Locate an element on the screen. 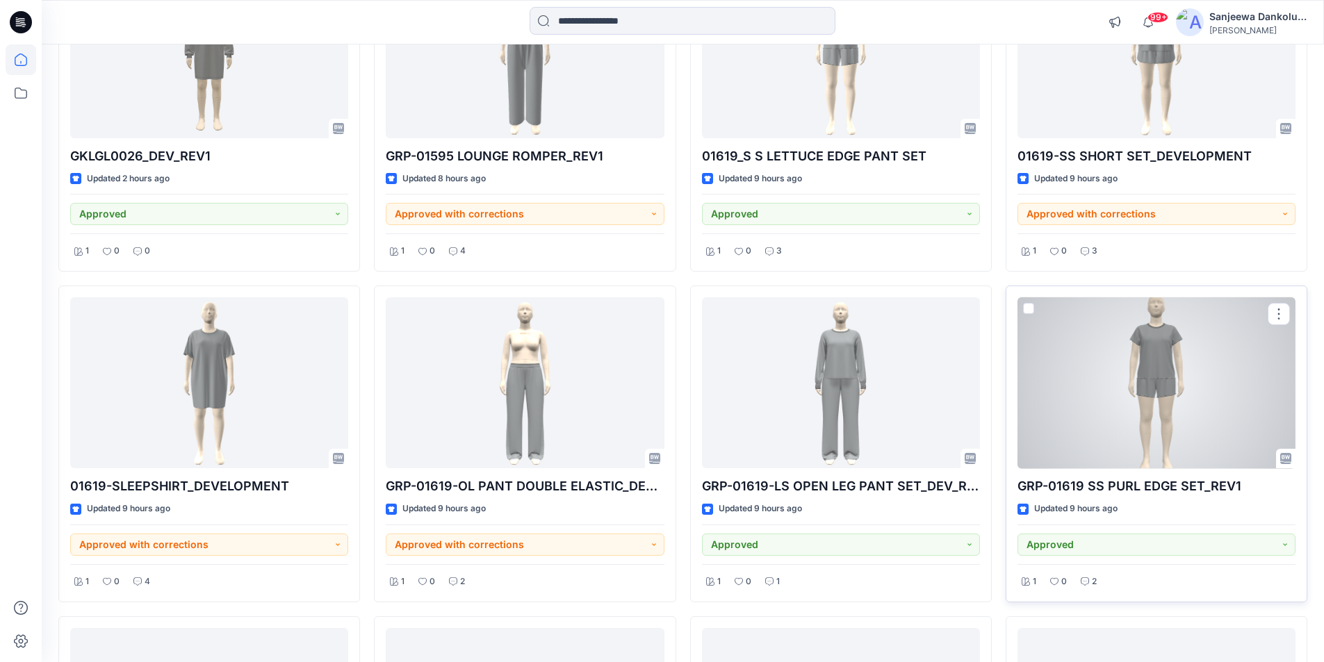 Image resolution: width=1324 pixels, height=662 pixels. a: GRP-01619 SS PURL EDGE SET_REV1 is located at coordinates (1156, 383).